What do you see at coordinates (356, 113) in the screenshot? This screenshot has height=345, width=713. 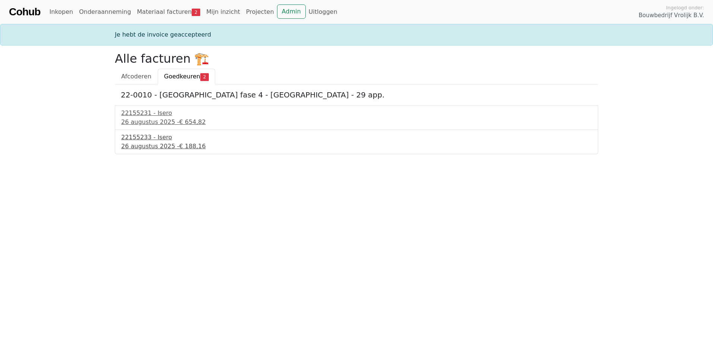 I see `div: 22155231 - Isero` at bounding box center [356, 113].